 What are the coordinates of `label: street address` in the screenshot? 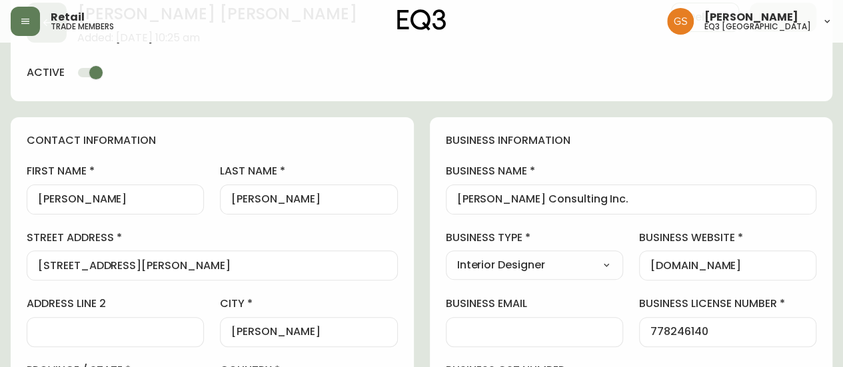 It's located at (212, 238).